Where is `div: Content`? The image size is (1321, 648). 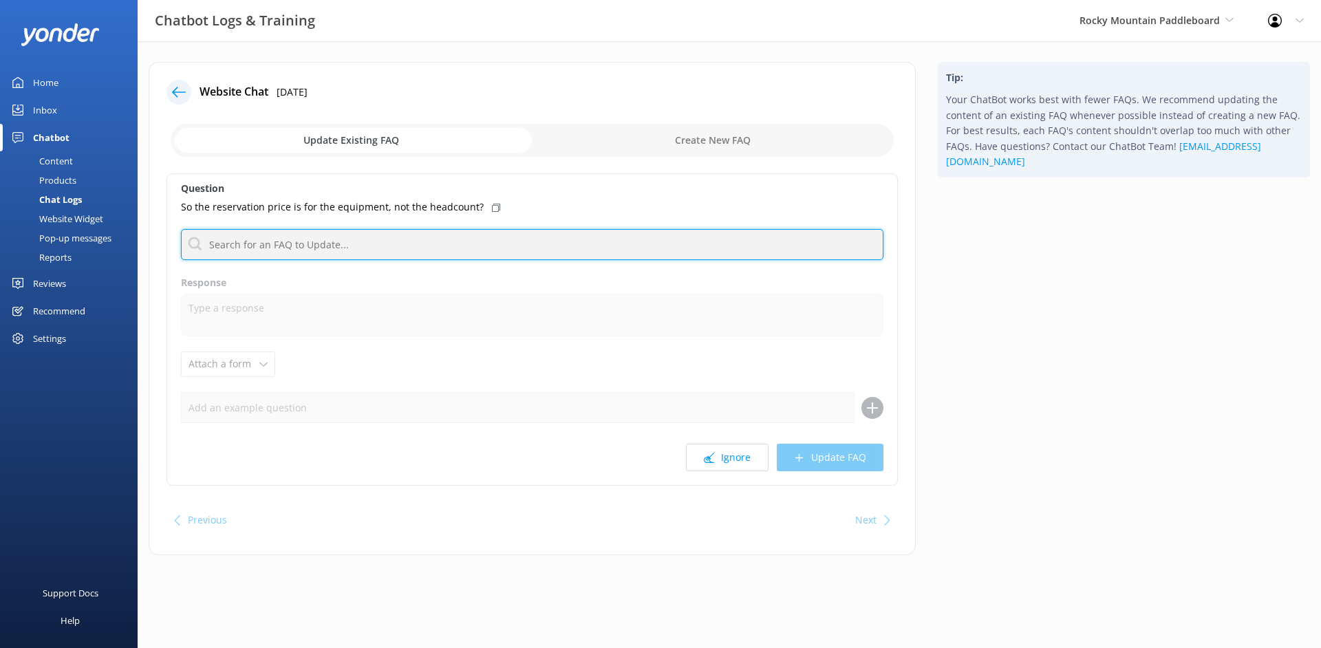
div: Content is located at coordinates (41, 161).